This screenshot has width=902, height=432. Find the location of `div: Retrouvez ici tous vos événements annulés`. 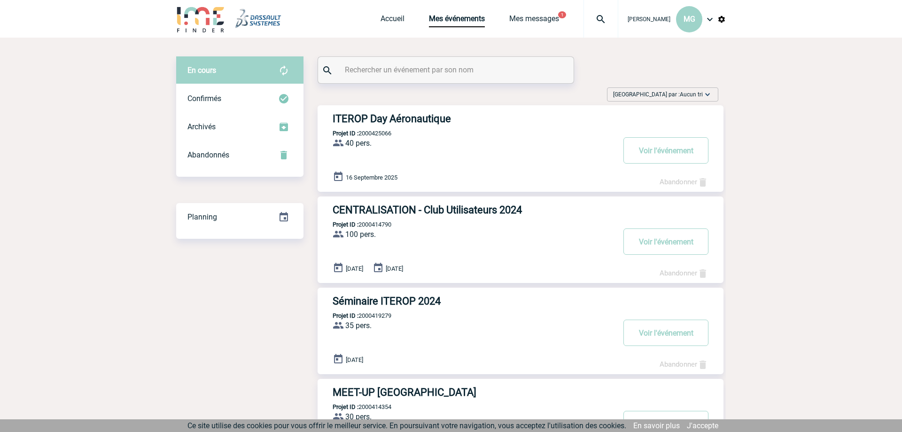

div: Retrouvez ici tous vos événements annulés is located at coordinates (240, 155).